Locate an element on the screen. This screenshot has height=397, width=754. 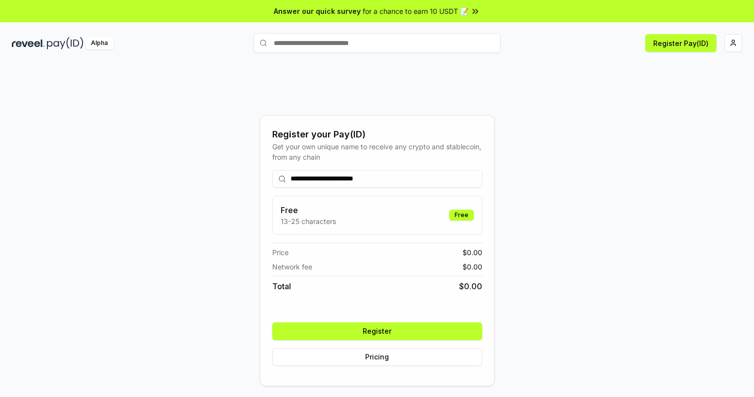
button: Pricing is located at coordinates (377, 357).